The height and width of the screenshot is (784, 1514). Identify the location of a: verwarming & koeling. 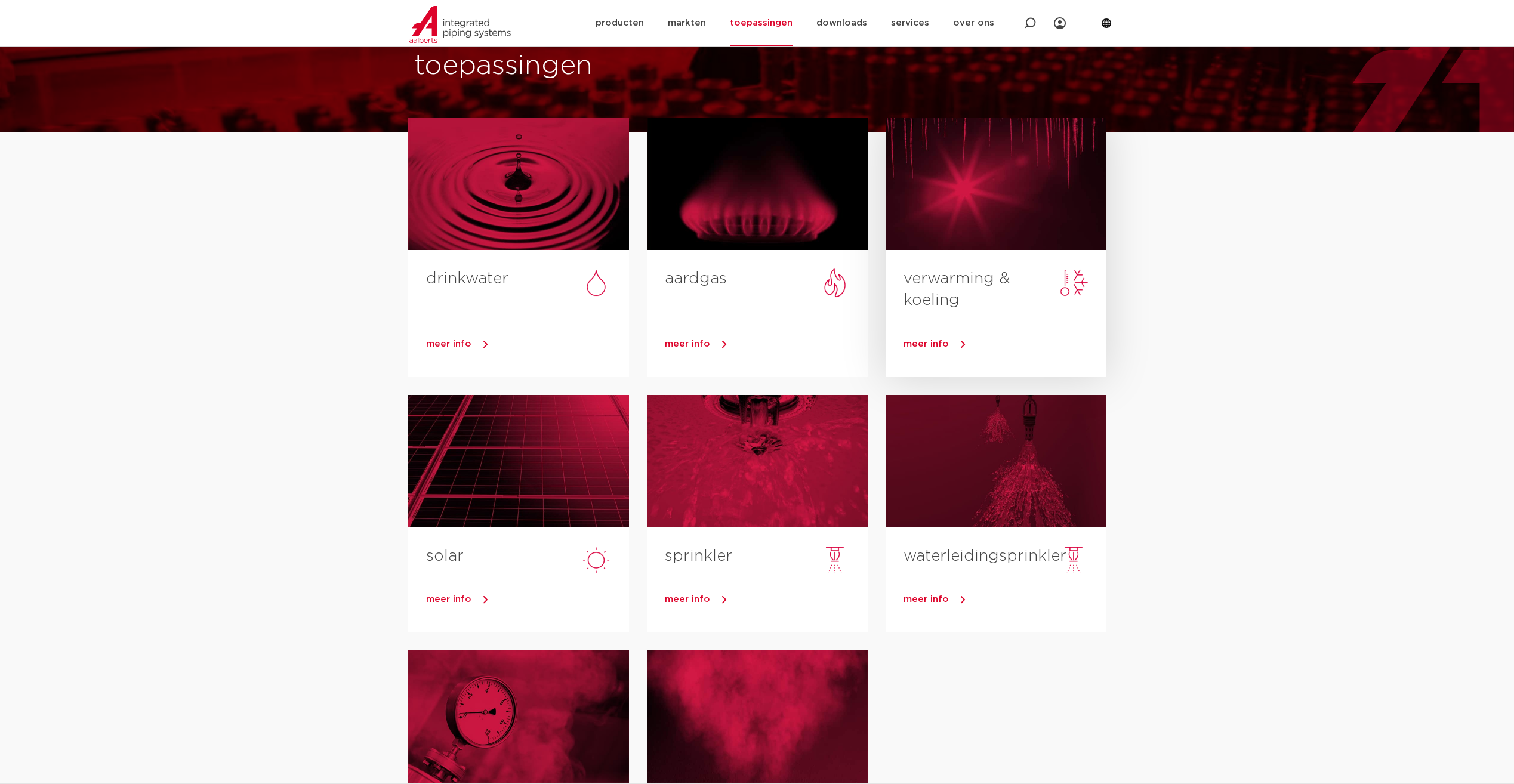
(957, 289).